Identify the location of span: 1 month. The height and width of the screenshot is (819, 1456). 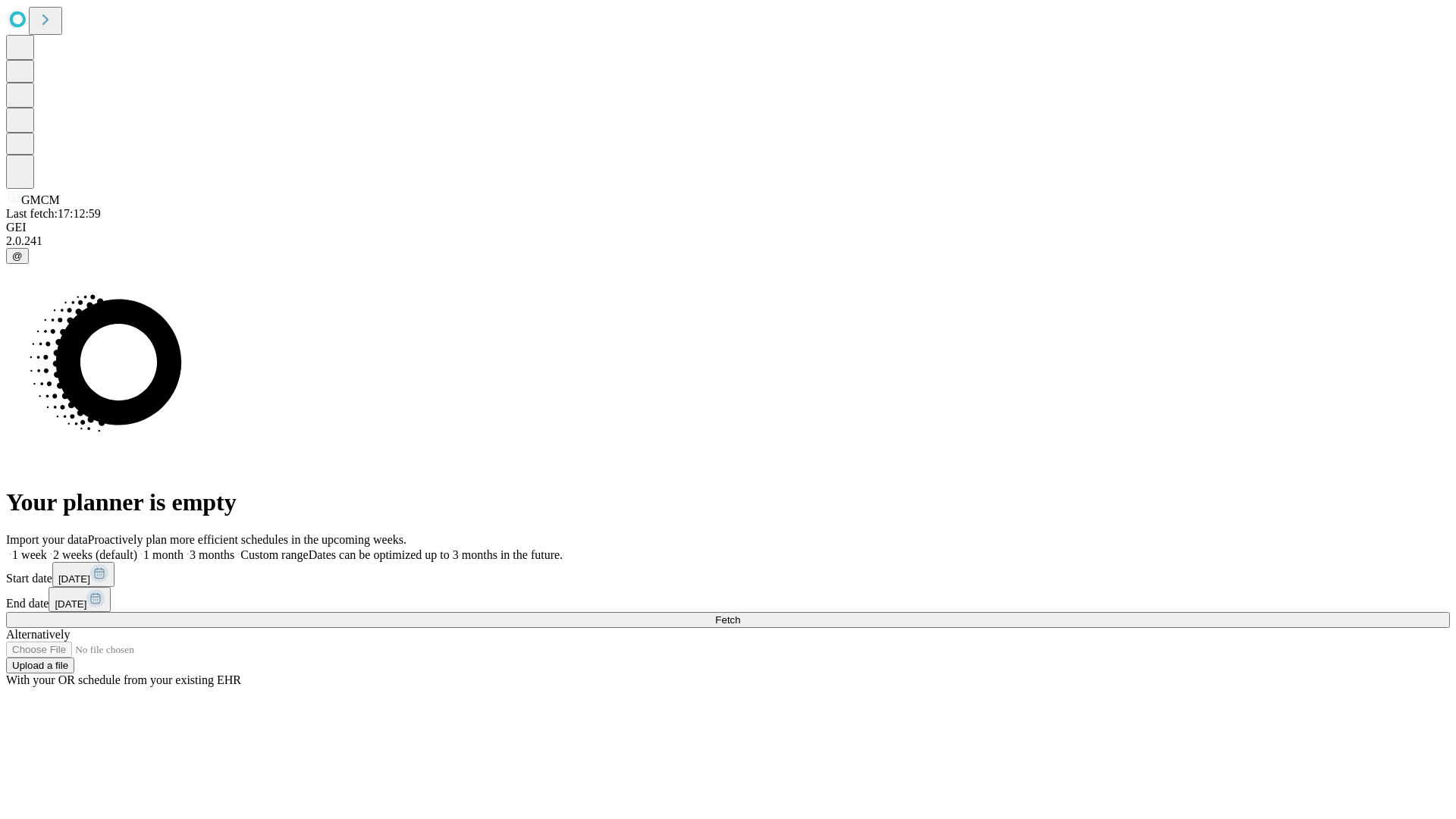
(163, 555).